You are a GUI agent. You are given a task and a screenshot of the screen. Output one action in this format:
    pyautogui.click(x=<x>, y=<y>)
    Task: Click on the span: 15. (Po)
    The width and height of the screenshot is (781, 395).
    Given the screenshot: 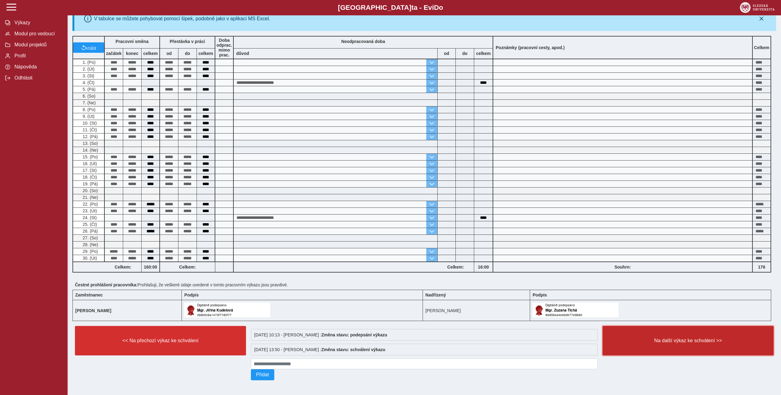 What is the action you would take?
    pyautogui.click(x=90, y=157)
    